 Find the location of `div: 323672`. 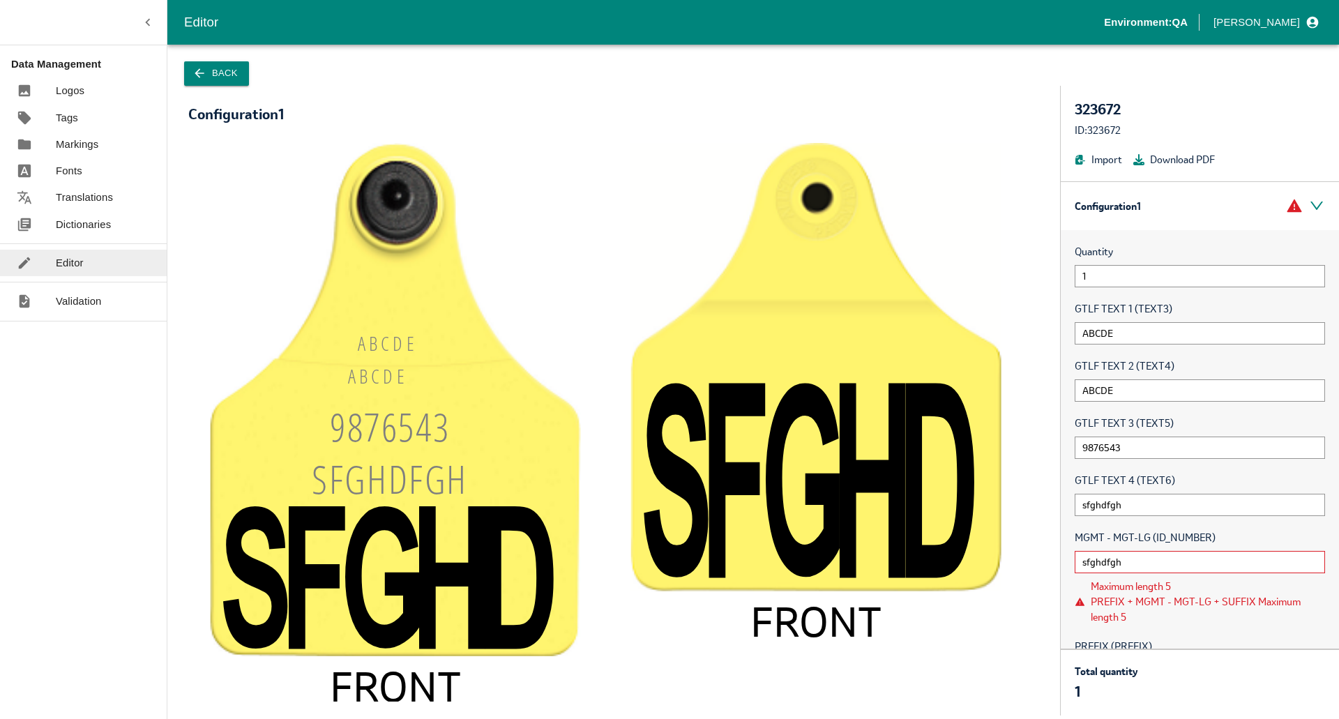

div: 323672 is located at coordinates (1200, 109).